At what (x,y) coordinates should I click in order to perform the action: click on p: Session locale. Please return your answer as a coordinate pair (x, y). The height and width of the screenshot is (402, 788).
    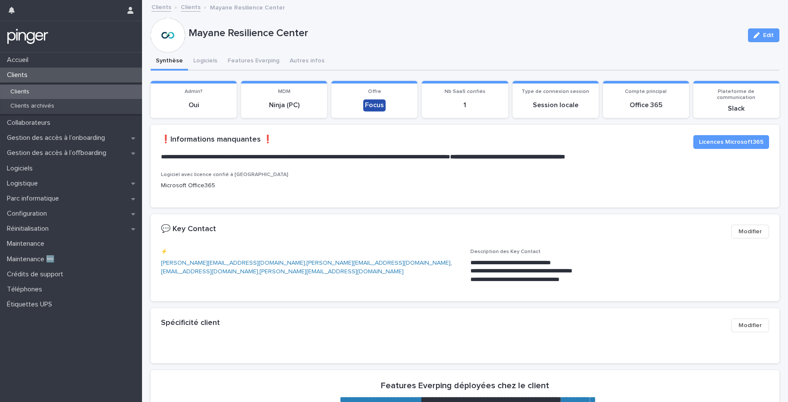
    Looking at the image, I should click on (556, 105).